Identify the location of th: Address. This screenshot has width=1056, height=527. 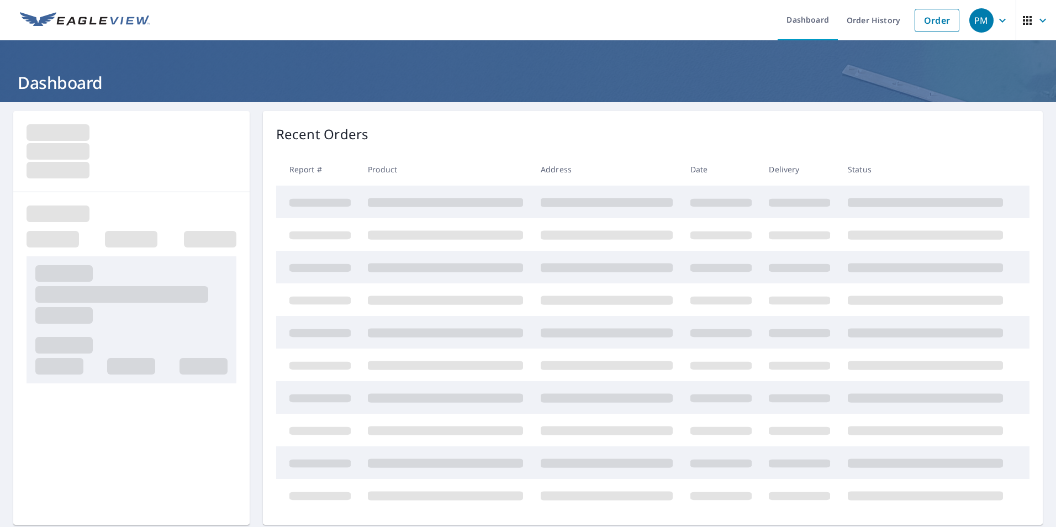
(606, 169).